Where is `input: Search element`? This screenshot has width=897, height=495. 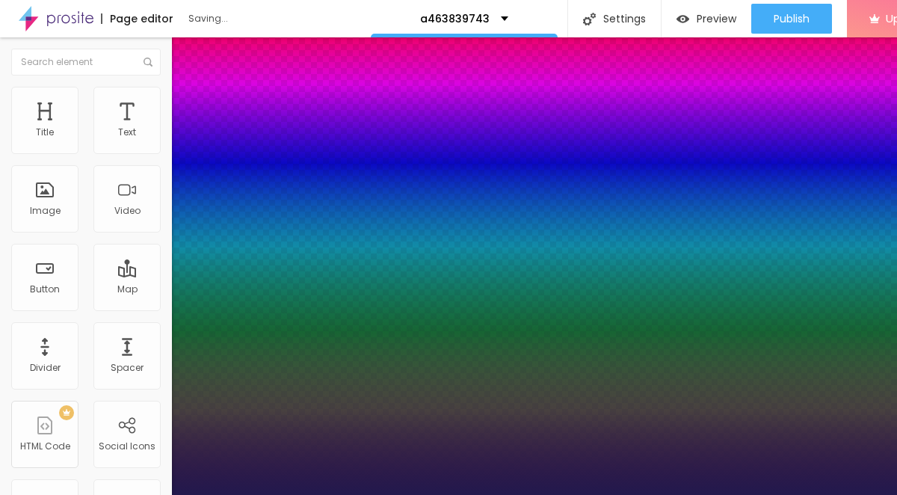
input: Search element is located at coordinates (86, 62).